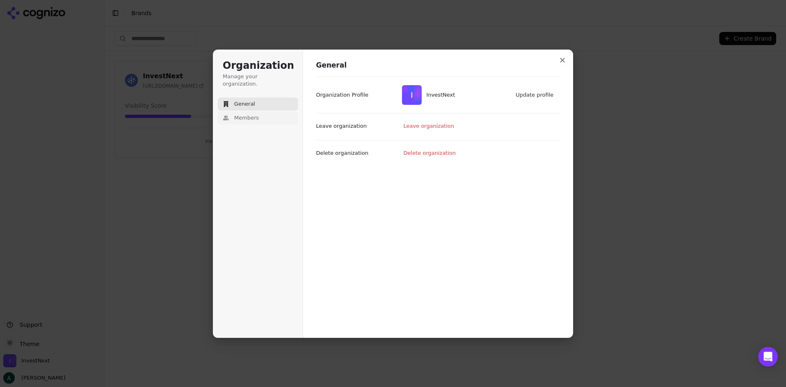  Describe the element at coordinates (258, 104) in the screenshot. I see `button: General` at that location.